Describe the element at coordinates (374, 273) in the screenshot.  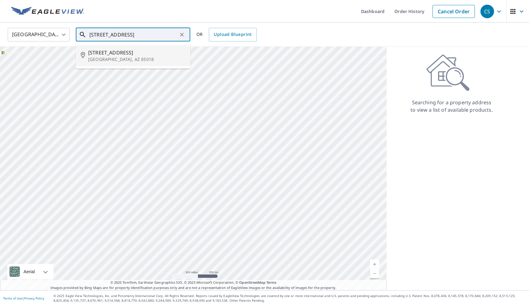
I see `a: Current Level 5, Zoom Out` at that location.